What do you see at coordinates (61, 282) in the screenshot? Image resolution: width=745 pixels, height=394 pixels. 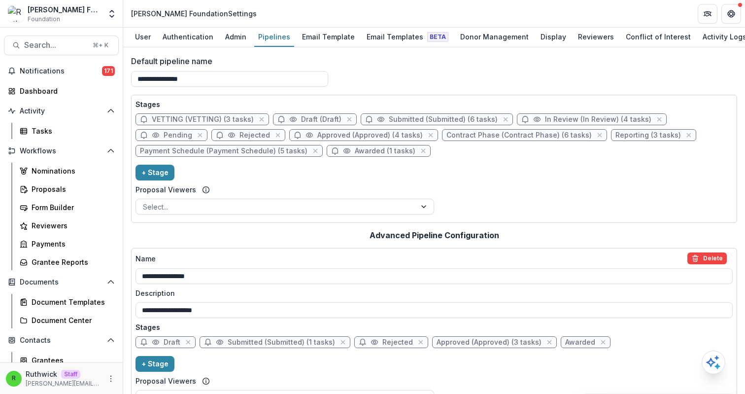 I see `button: Open Documents` at bounding box center [61, 282].